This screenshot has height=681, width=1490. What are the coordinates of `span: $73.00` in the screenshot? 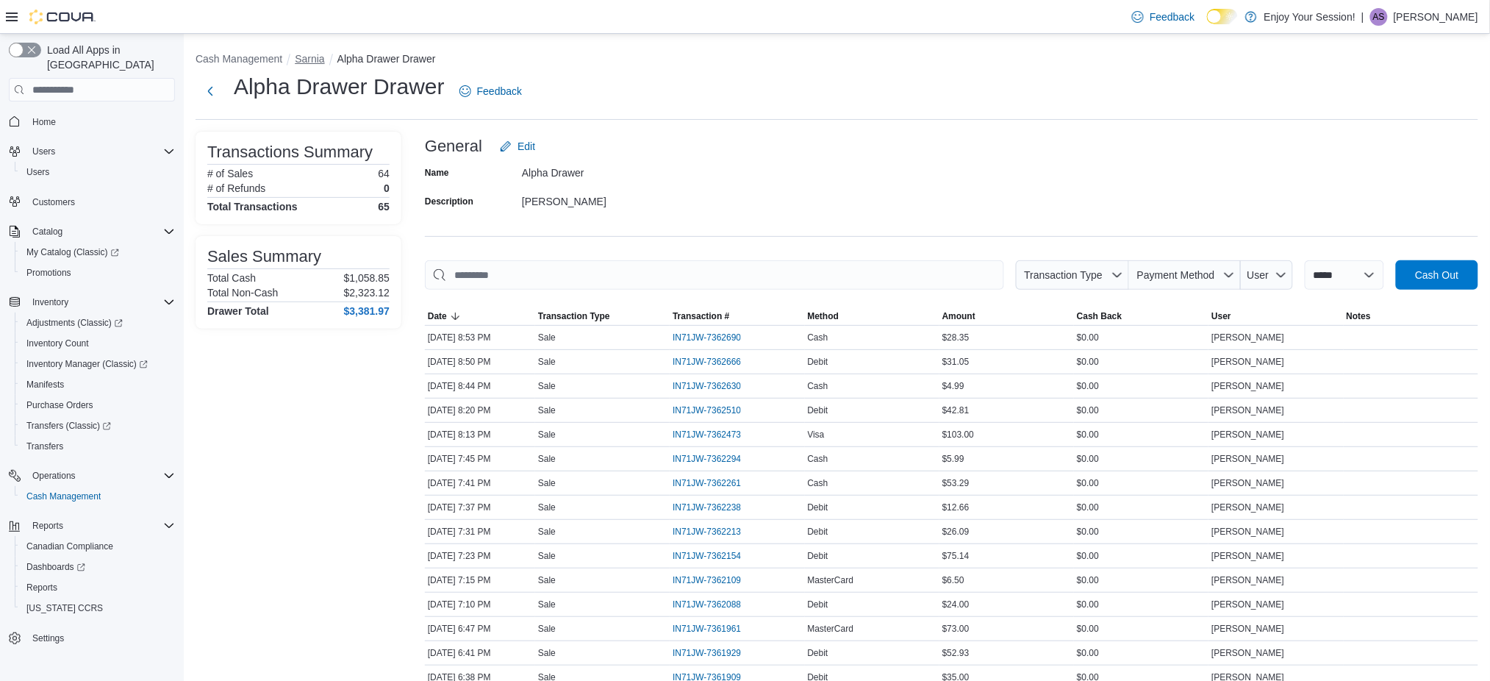 It's located at (956, 628).